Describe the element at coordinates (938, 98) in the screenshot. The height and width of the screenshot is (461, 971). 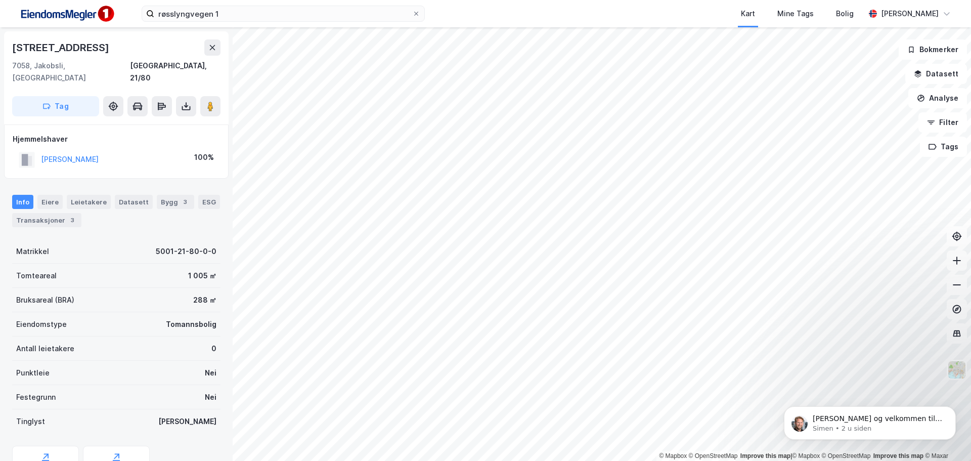
I see `button: Analyse` at that location.